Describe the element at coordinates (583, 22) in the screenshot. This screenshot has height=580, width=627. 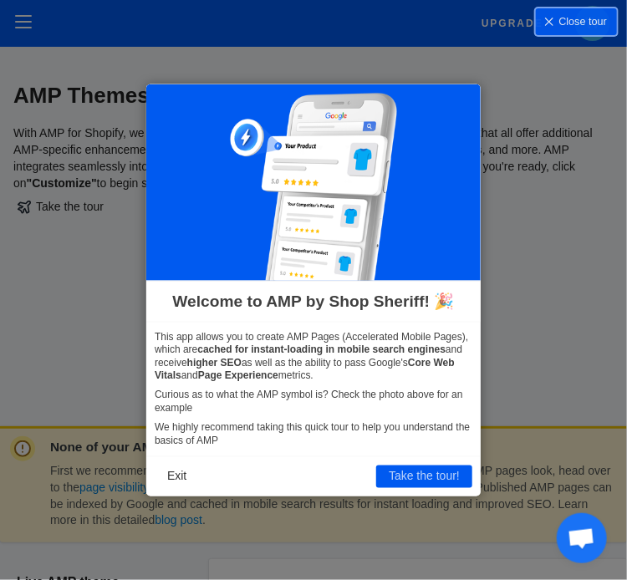
I see `span: Close tour` at that location.